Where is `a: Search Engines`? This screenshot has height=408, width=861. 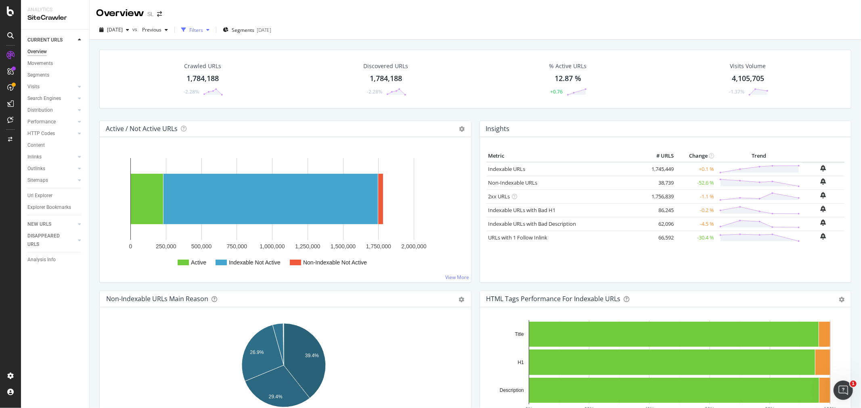
a: Search Engines is located at coordinates (51, 98).